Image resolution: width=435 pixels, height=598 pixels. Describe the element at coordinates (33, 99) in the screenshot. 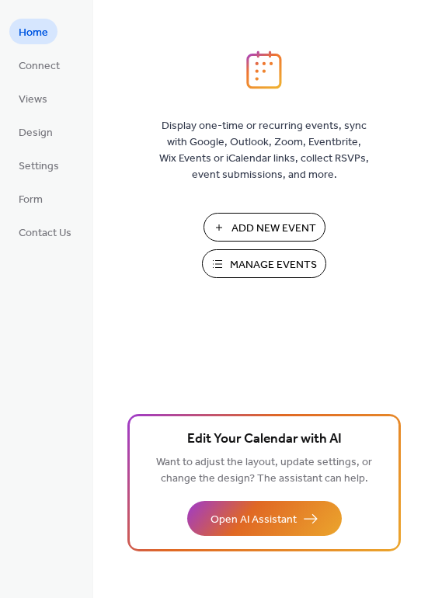

I see `span: Views` at that location.